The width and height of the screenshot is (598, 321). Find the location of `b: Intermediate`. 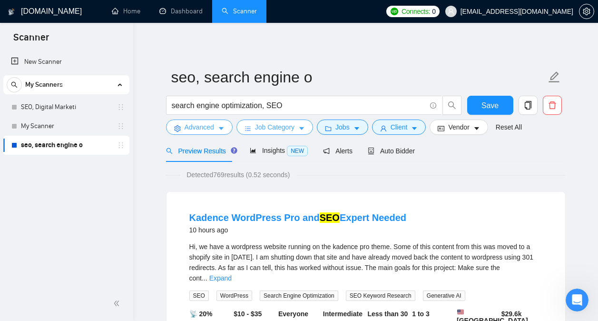

b: Intermediate is located at coordinates (343, 314).